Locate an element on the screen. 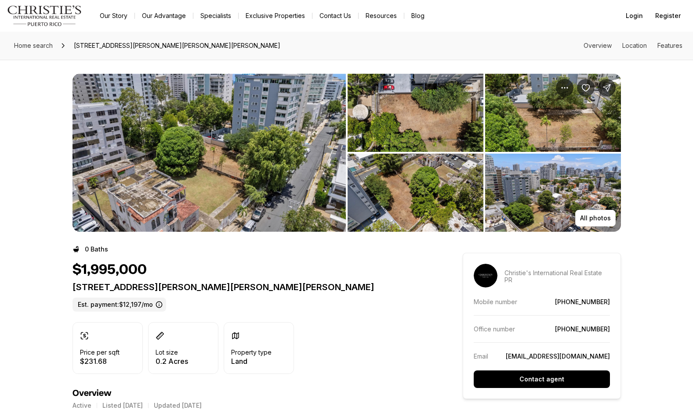 This screenshot has height=413, width=693. button: Contact agent is located at coordinates (541, 379).